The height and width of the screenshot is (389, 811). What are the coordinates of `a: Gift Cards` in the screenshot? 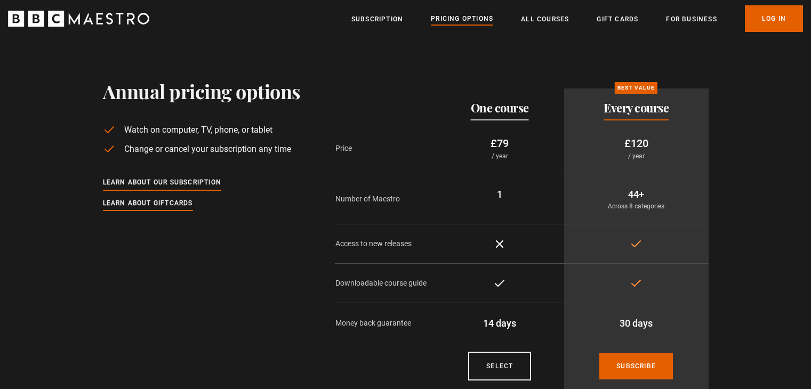 It's located at (618, 19).